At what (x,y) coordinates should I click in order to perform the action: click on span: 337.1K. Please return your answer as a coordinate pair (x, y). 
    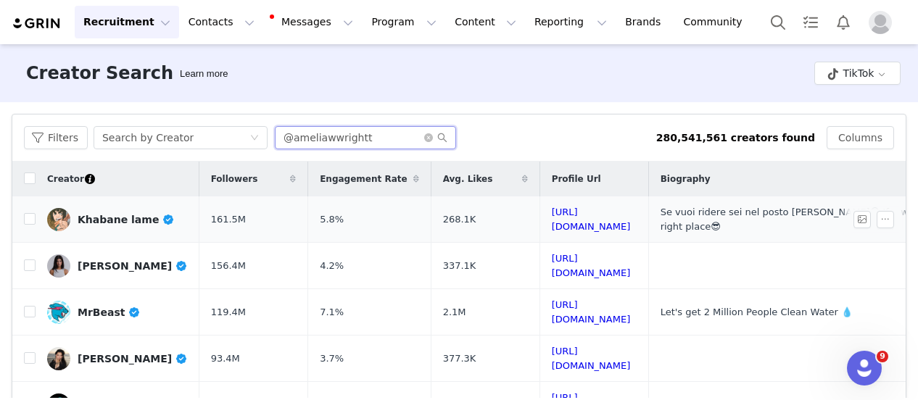
    Looking at the image, I should click on (460, 266).